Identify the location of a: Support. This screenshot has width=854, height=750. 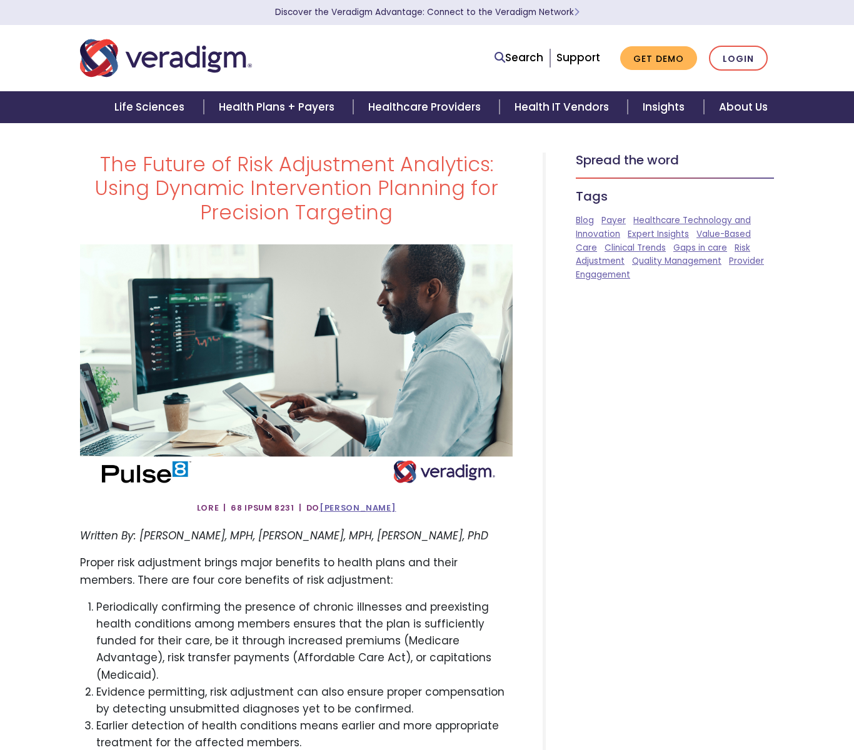
(578, 58).